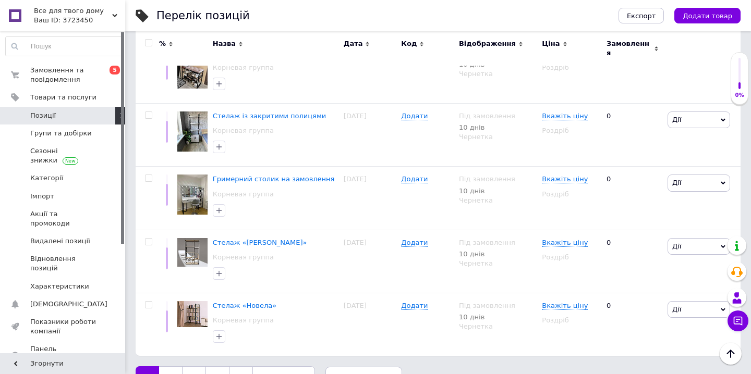 Image resolution: width=751 pixels, height=374 pixels. Describe the element at coordinates (64, 46) in the screenshot. I see `input: Пошук` at that location.